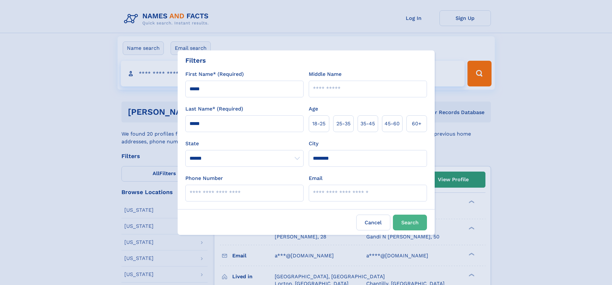 Image resolution: width=612 pixels, height=285 pixels. I want to click on div: Filters, so click(196, 60).